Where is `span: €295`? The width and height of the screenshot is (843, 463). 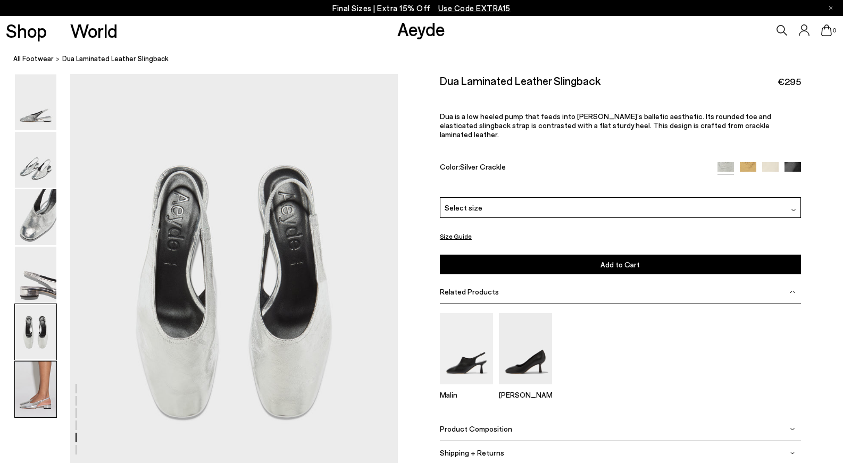 span: €295 is located at coordinates (790, 81).